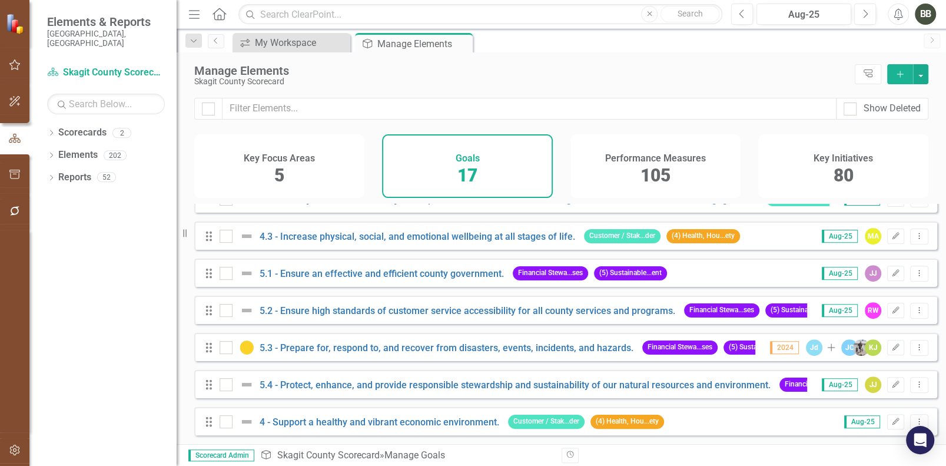 This screenshot has height=466, width=946. Describe the element at coordinates (655, 175) in the screenshot. I see `span: 105` at that location.